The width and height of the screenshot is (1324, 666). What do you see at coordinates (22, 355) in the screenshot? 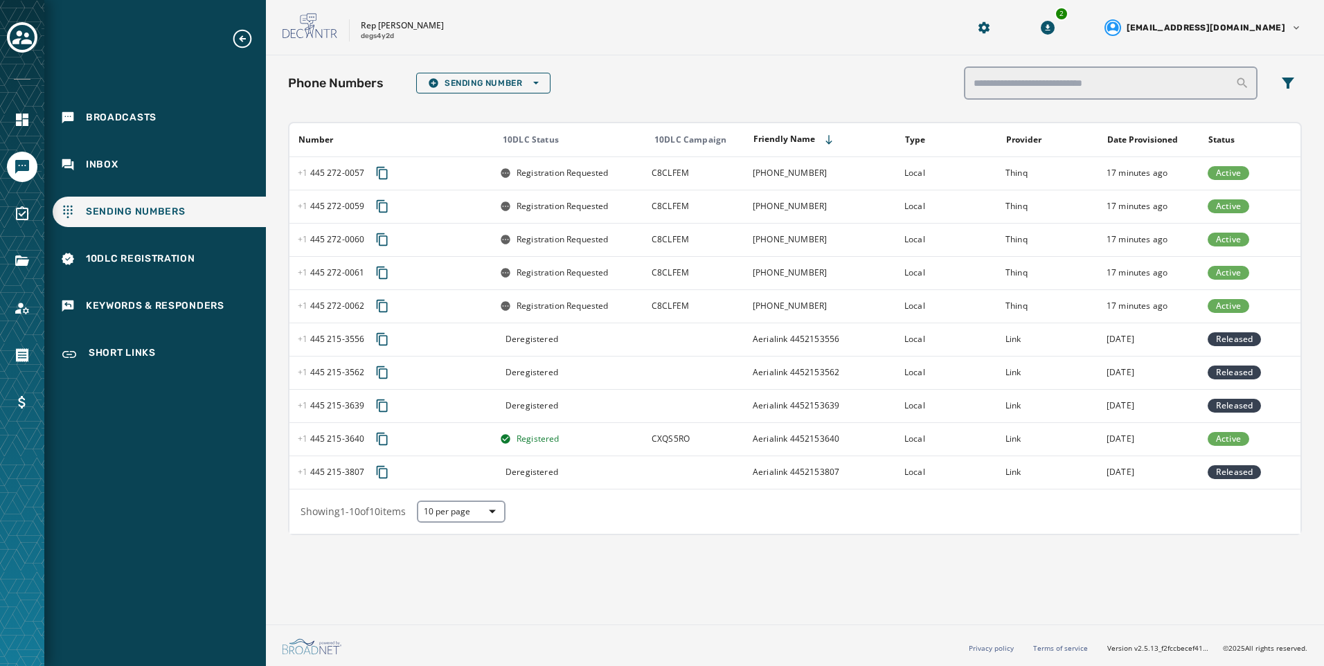
I see `a: Navigate to Orders` at bounding box center [22, 355].